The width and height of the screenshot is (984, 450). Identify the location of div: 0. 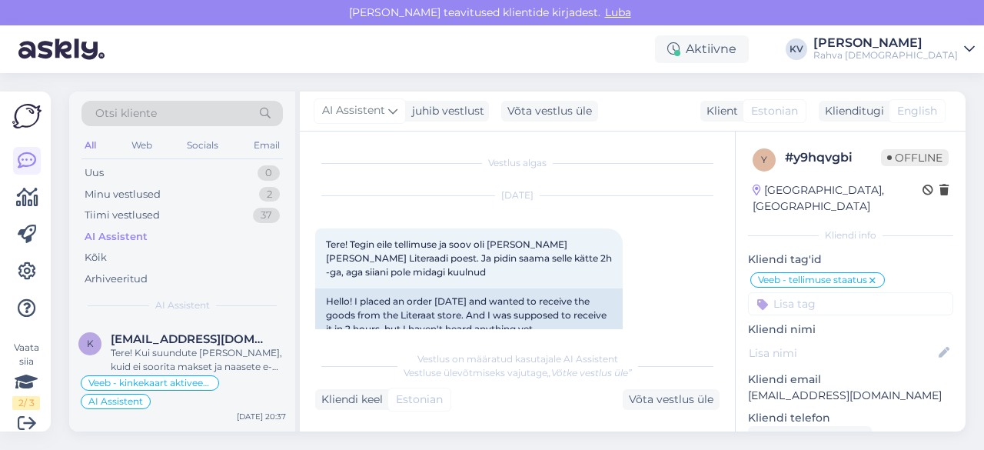
(268, 173).